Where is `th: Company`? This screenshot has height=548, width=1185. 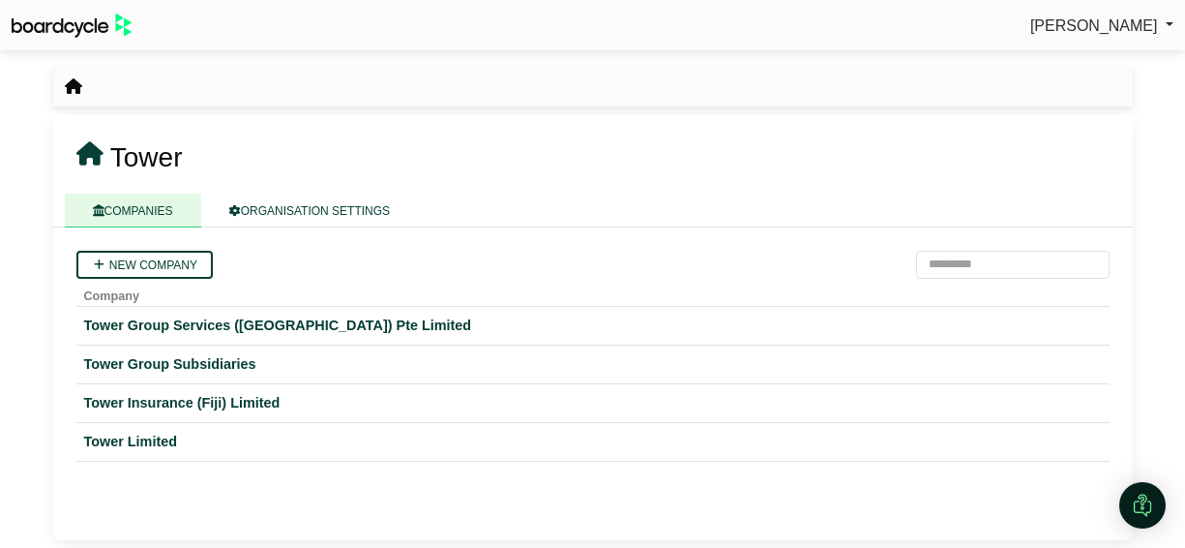 th: Company is located at coordinates (593, 292).